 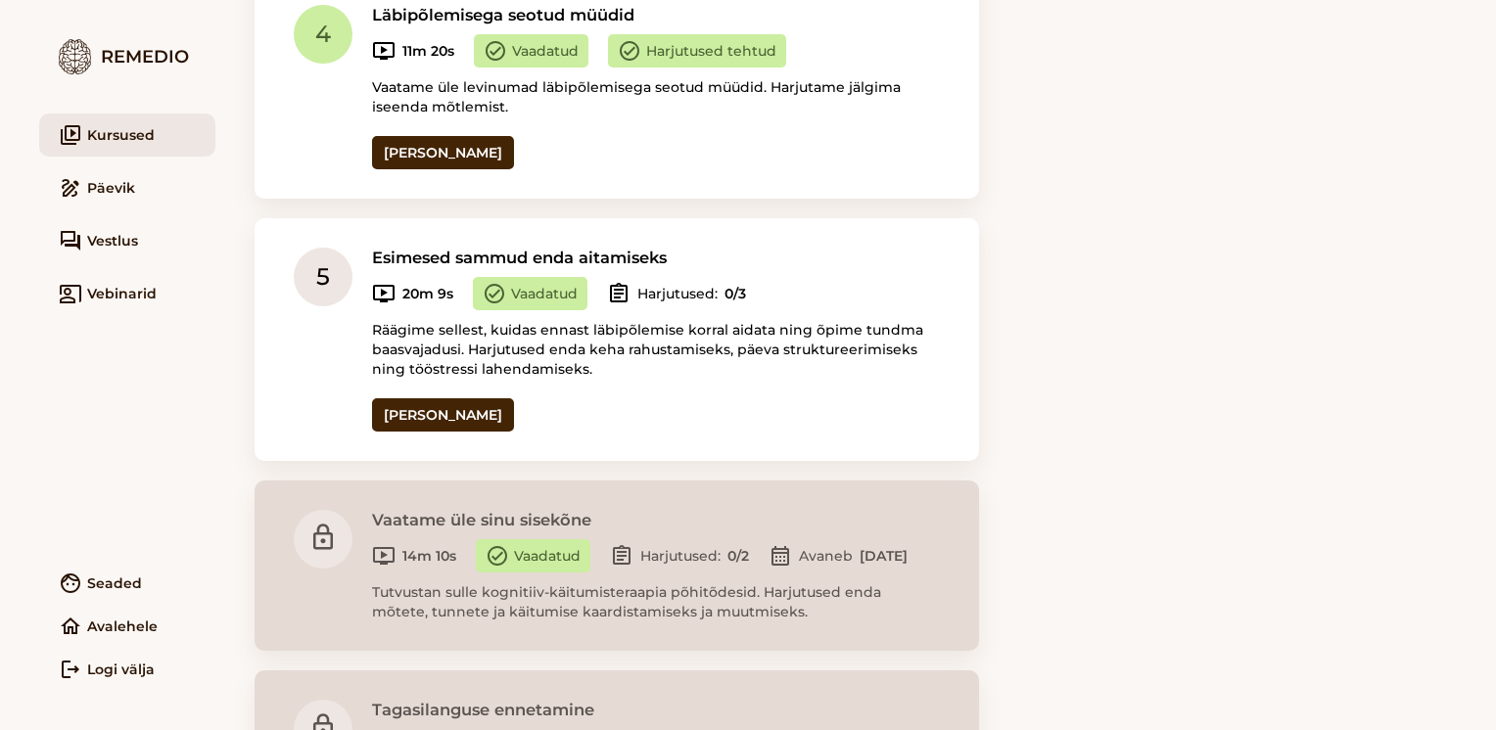 I want to click on h3: Läbipõlemisega seotud müüdid, so click(x=656, y=15).